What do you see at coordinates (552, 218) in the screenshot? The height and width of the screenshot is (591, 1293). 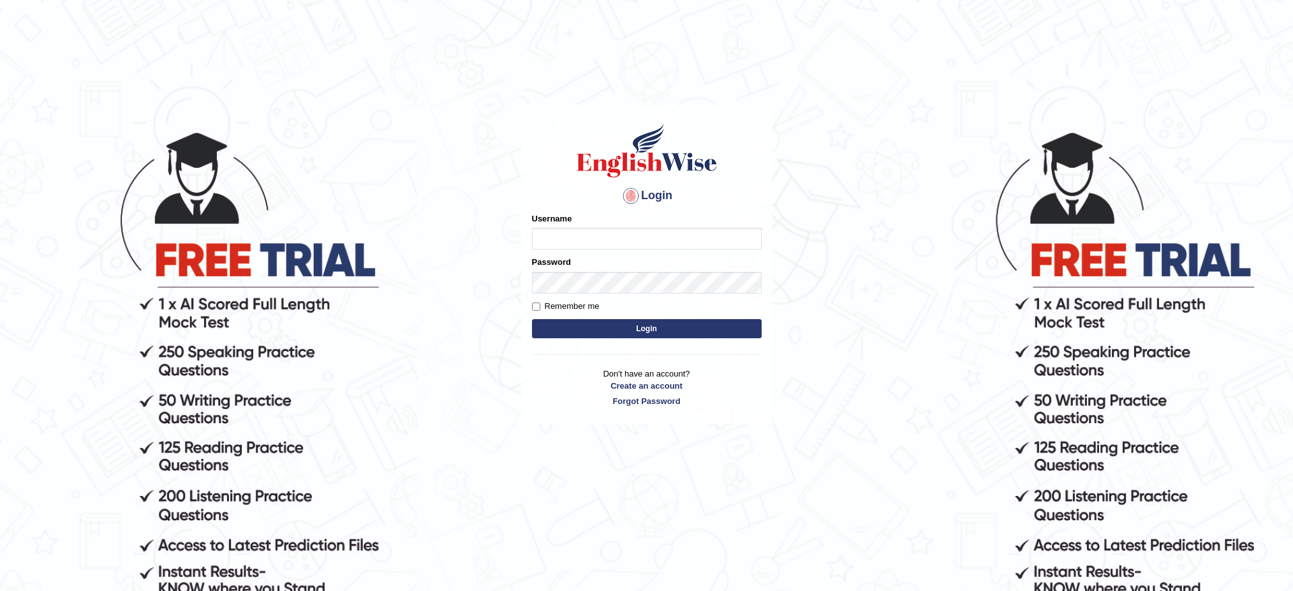 I see `label: Username` at bounding box center [552, 218].